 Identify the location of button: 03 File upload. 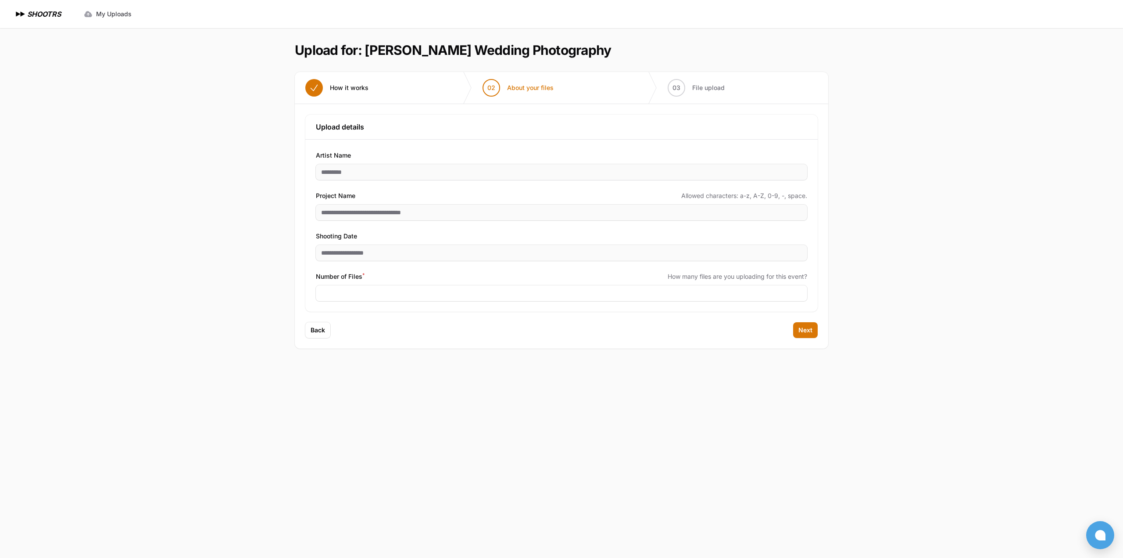
(696, 88).